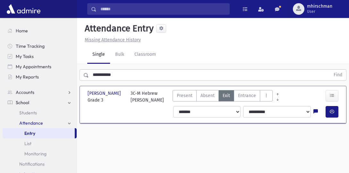 The image size is (349, 173). I want to click on span: Notifications, so click(32, 164).